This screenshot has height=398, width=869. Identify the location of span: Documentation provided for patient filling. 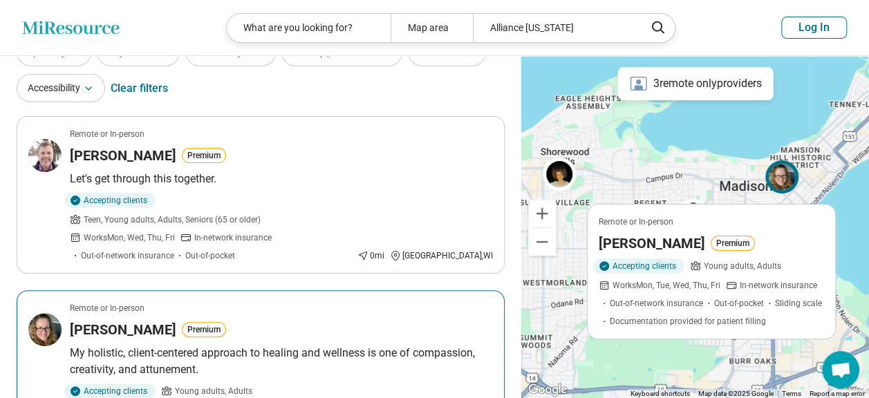
(687, 321).